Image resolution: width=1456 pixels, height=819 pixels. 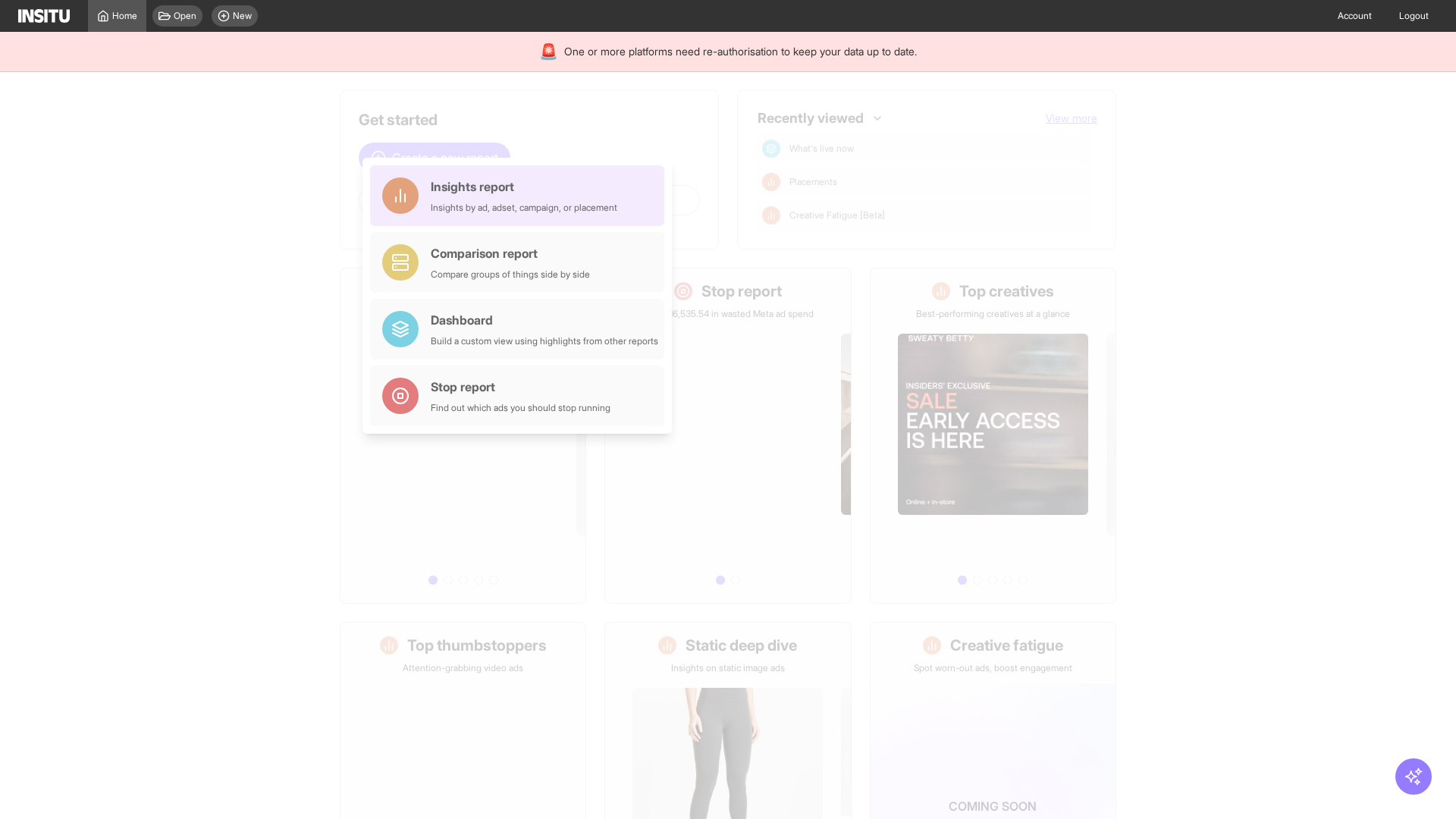 What do you see at coordinates (241, 16) in the screenshot?
I see `span: New` at bounding box center [241, 16].